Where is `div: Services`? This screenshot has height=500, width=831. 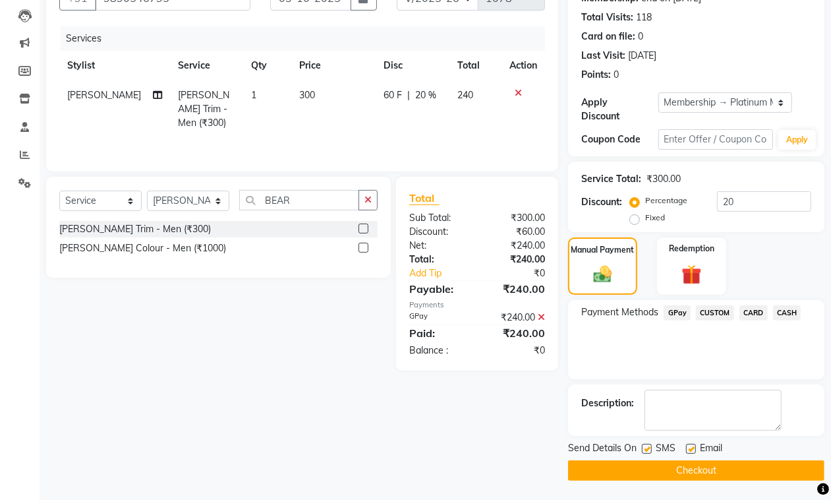
div: Services is located at coordinates (308, 38).